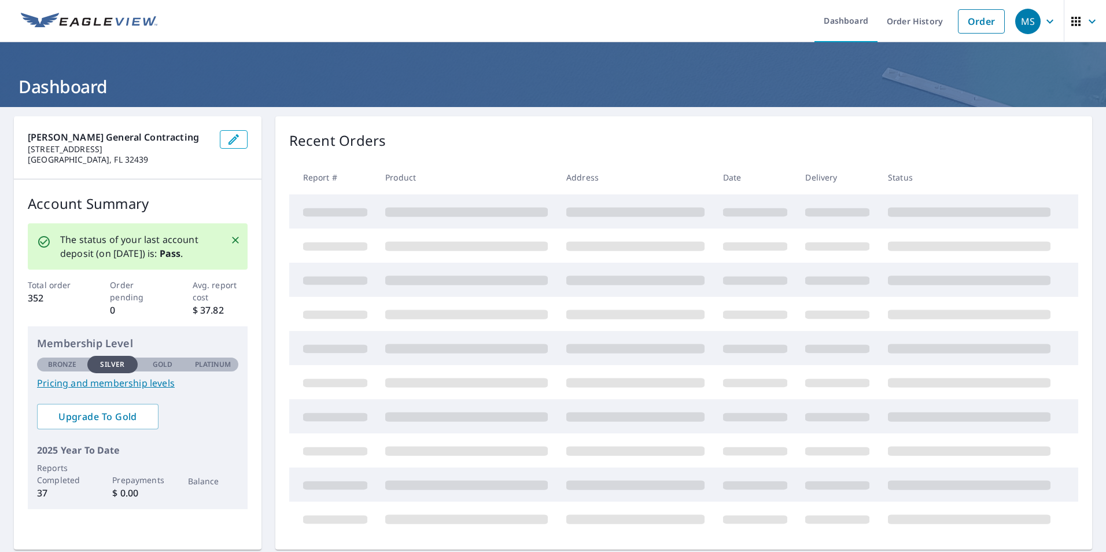  Describe the element at coordinates (138, 343) in the screenshot. I see `p: Membership Level` at that location.